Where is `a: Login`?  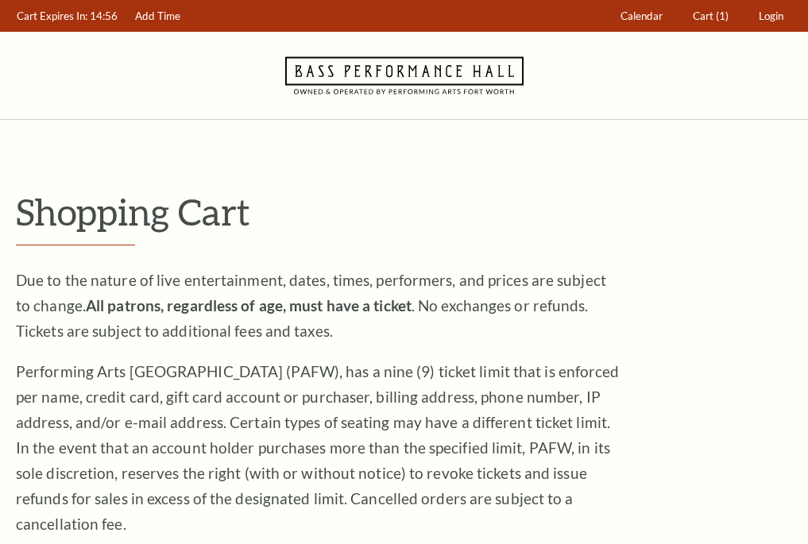 a: Login is located at coordinates (772, 16).